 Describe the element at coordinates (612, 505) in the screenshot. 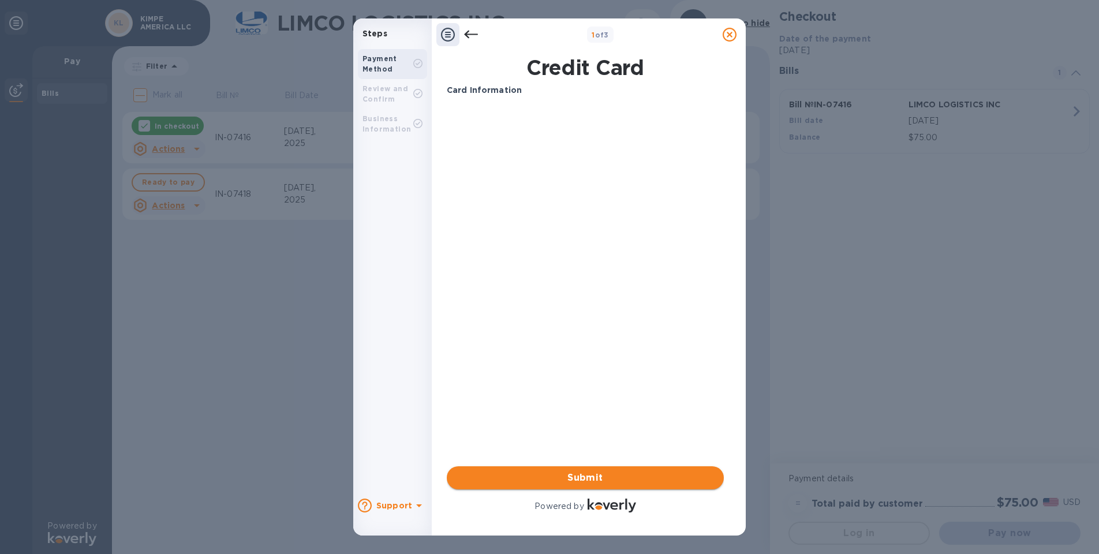

I see `img: Logo` at that location.